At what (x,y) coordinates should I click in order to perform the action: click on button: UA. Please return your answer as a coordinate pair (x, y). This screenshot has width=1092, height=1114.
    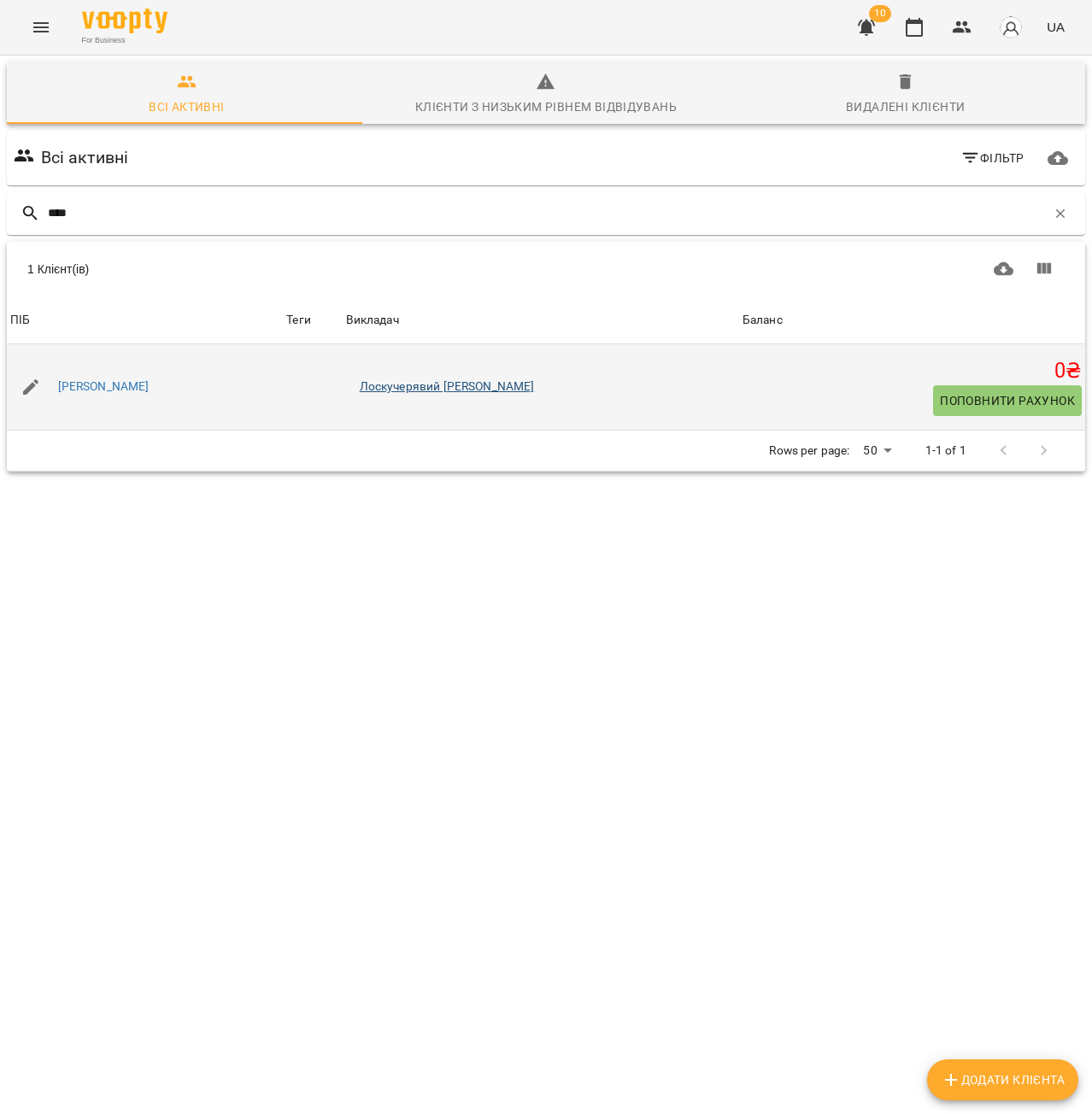
    Looking at the image, I should click on (1055, 27).